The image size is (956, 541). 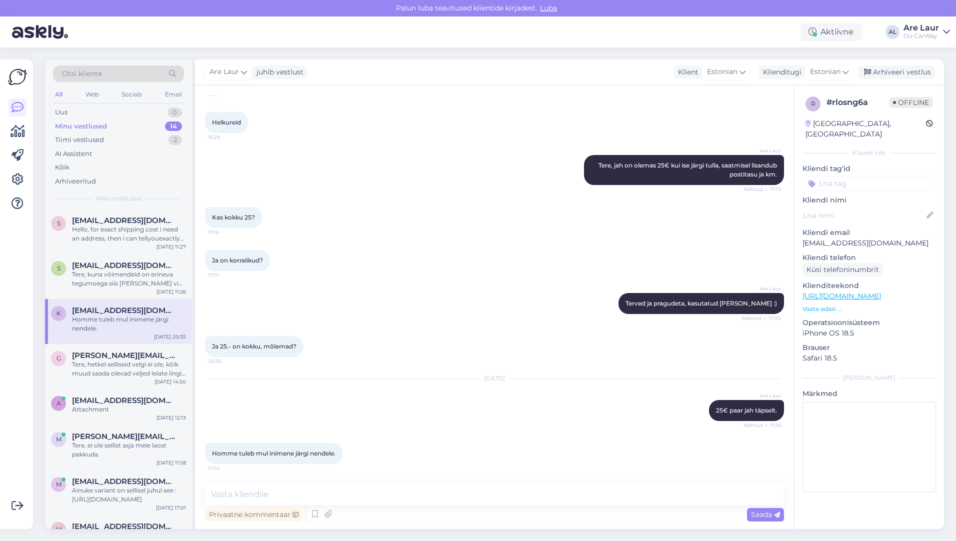 I want to click on div: Socials, so click(x=131, y=94).